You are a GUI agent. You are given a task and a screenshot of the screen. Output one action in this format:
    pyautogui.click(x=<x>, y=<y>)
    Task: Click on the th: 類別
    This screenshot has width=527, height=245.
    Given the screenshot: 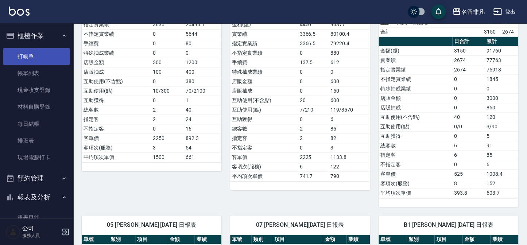 What is the action you would take?
    pyautogui.click(x=262, y=240)
    